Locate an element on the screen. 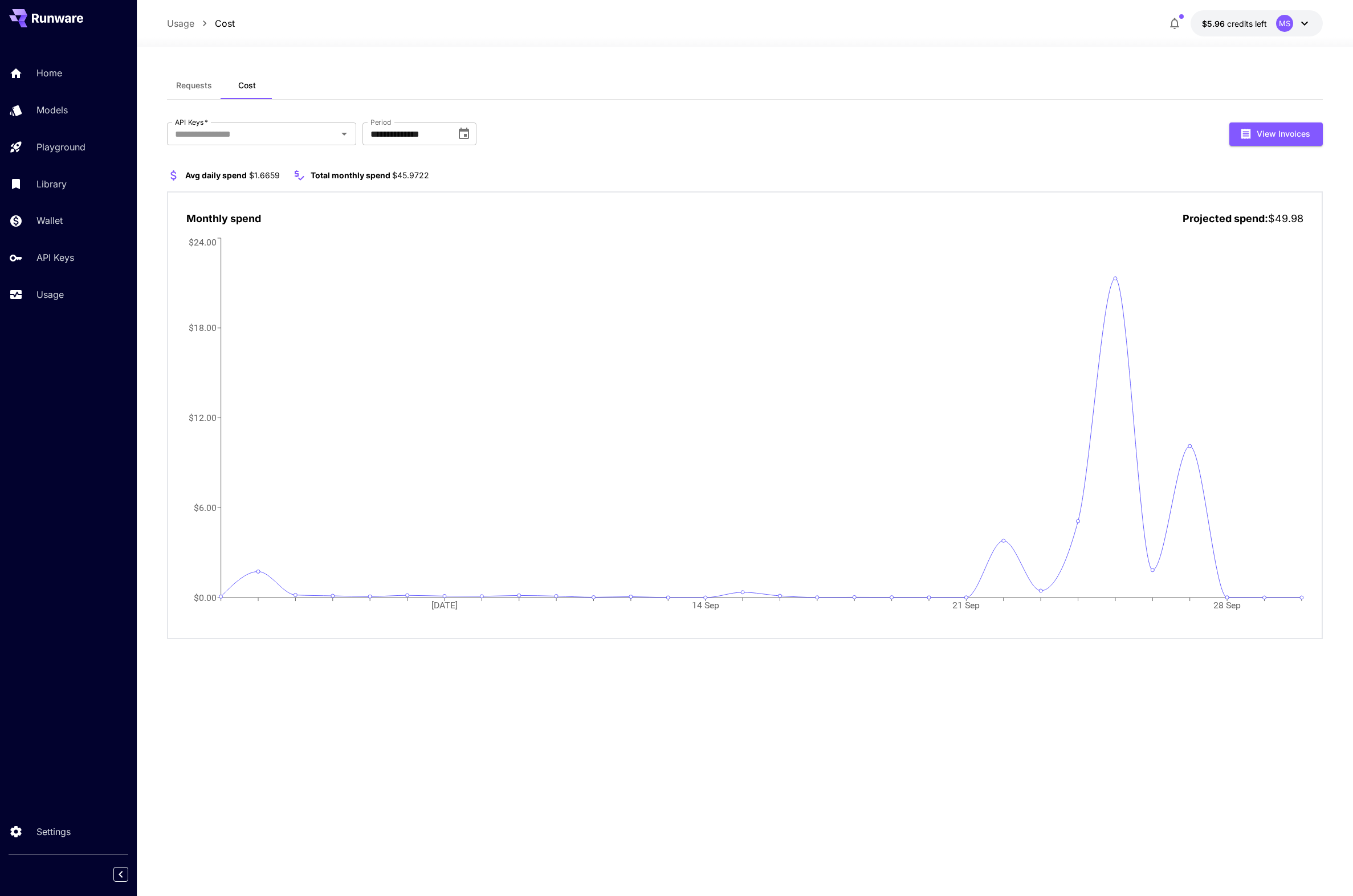 Image resolution: width=1353 pixels, height=896 pixels. span: $45.9722 is located at coordinates (411, 175).